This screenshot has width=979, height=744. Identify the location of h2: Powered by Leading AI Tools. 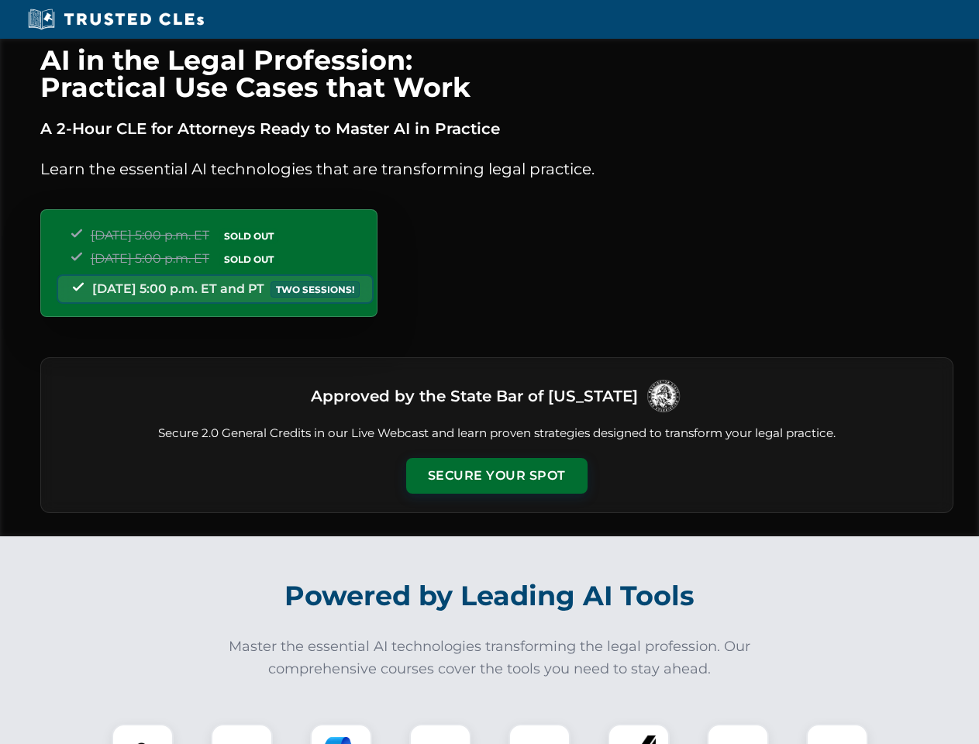
(490, 596).